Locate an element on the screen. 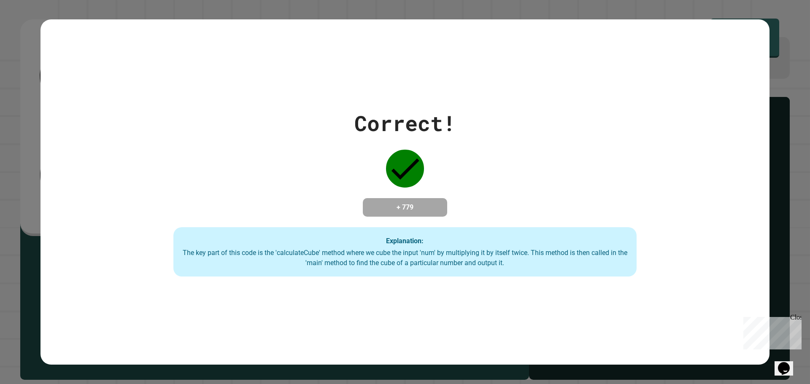 The width and height of the screenshot is (810, 384). strong: Explanation: is located at coordinates (405, 240).